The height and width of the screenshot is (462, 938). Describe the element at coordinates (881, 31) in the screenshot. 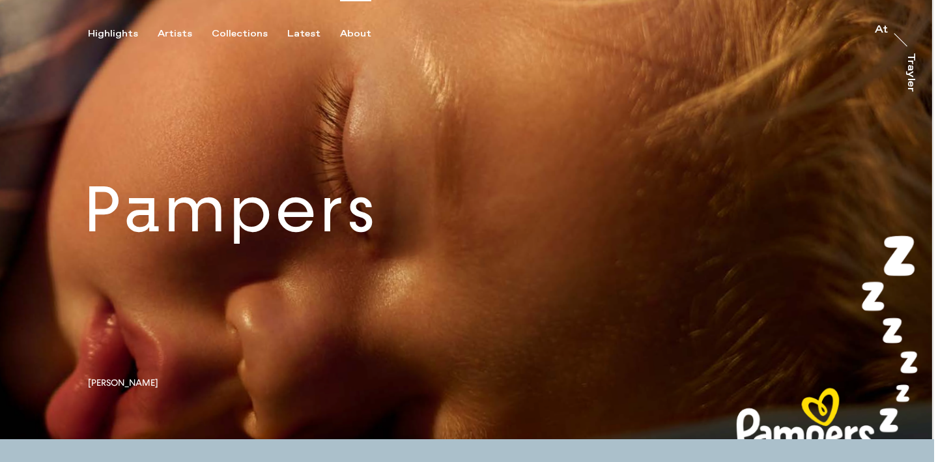

I see `a: At` at that location.